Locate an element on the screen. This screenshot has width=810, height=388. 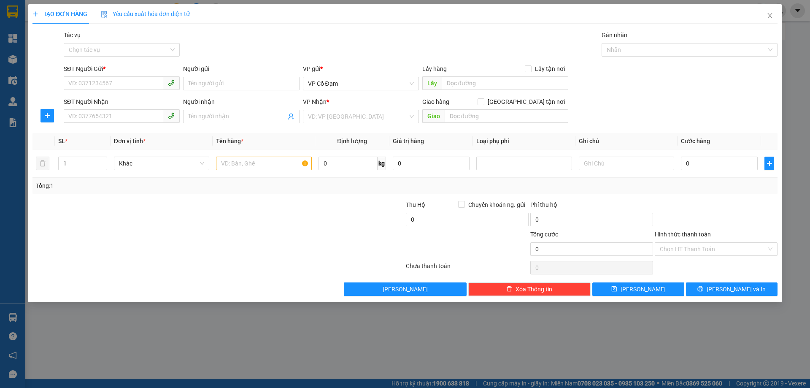
button: deleteXóa Thông tin is located at coordinates (530, 289).